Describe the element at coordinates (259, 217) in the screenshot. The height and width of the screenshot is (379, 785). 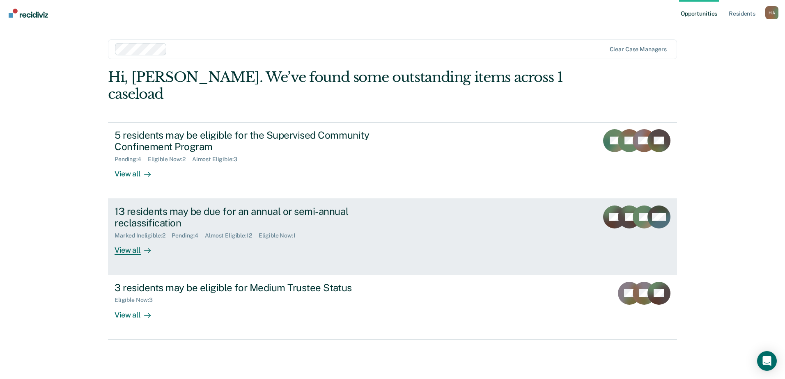
I see `div: 13 residents may be due for an annual or semi-annual reclassification` at that location.